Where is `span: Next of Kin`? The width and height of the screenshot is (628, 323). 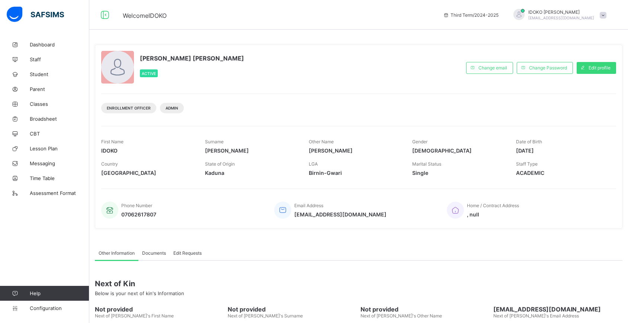 span: Next of Kin is located at coordinates (358, 284).